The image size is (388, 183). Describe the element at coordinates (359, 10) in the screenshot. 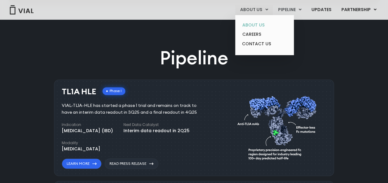

I see `a: PARTNERSHIPMenu Toggle` at that location.